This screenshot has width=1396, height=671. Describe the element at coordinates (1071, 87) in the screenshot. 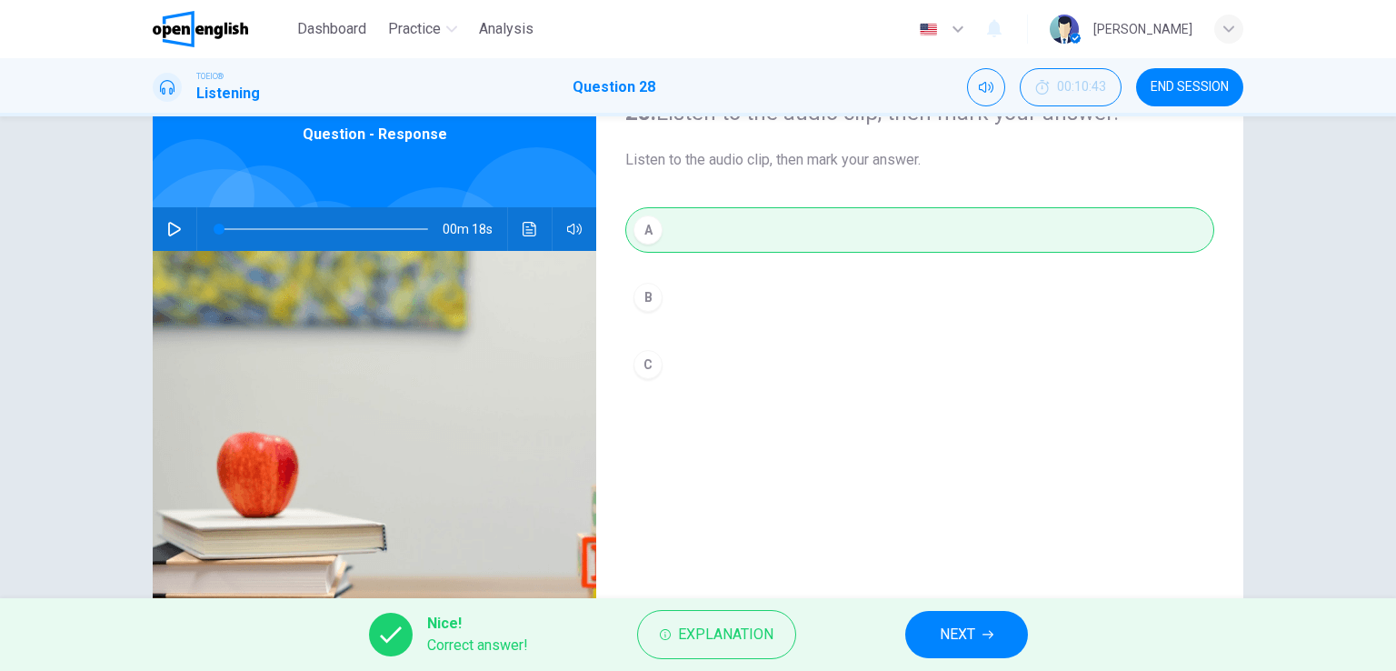

I see `div: Hide` at that location.